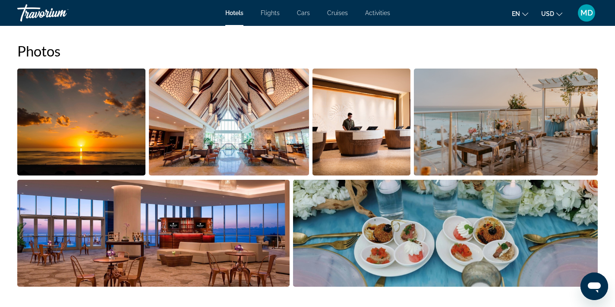  What do you see at coordinates (337, 13) in the screenshot?
I see `a: Cruises` at bounding box center [337, 13].